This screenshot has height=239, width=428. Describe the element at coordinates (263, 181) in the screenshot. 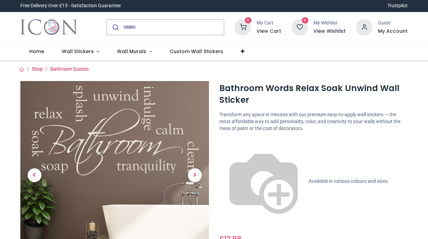

I see `img: color-wheel.png` at that location.